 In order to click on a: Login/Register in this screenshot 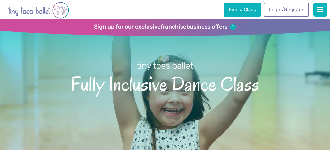, I will do `click(286, 10)`.